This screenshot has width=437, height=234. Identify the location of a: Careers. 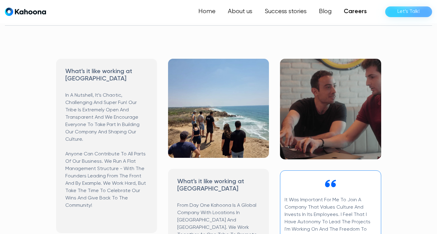
(355, 12).